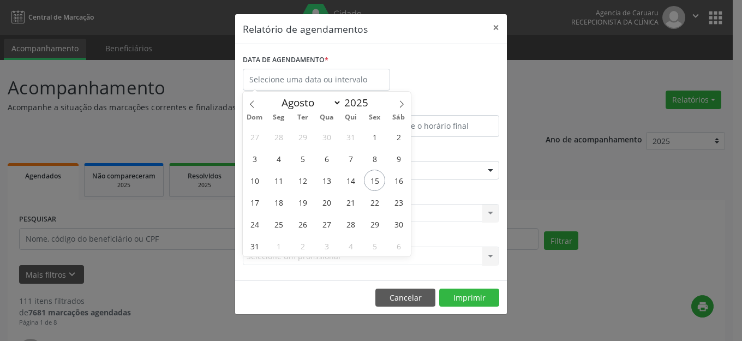 This screenshot has width=742, height=341. What do you see at coordinates (278, 224) in the screenshot?
I see `span: Agosto 25, 2025` at bounding box center [278, 224].